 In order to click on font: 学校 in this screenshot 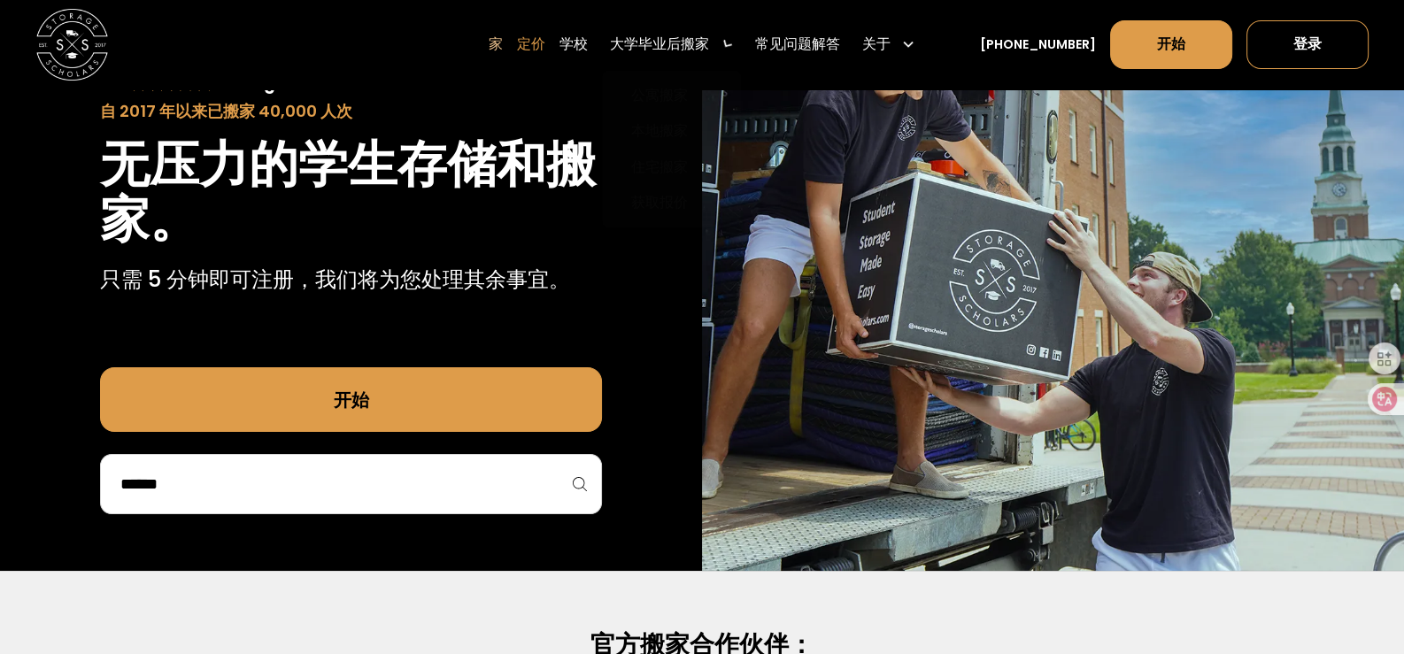, I will do `click(574, 43)`.